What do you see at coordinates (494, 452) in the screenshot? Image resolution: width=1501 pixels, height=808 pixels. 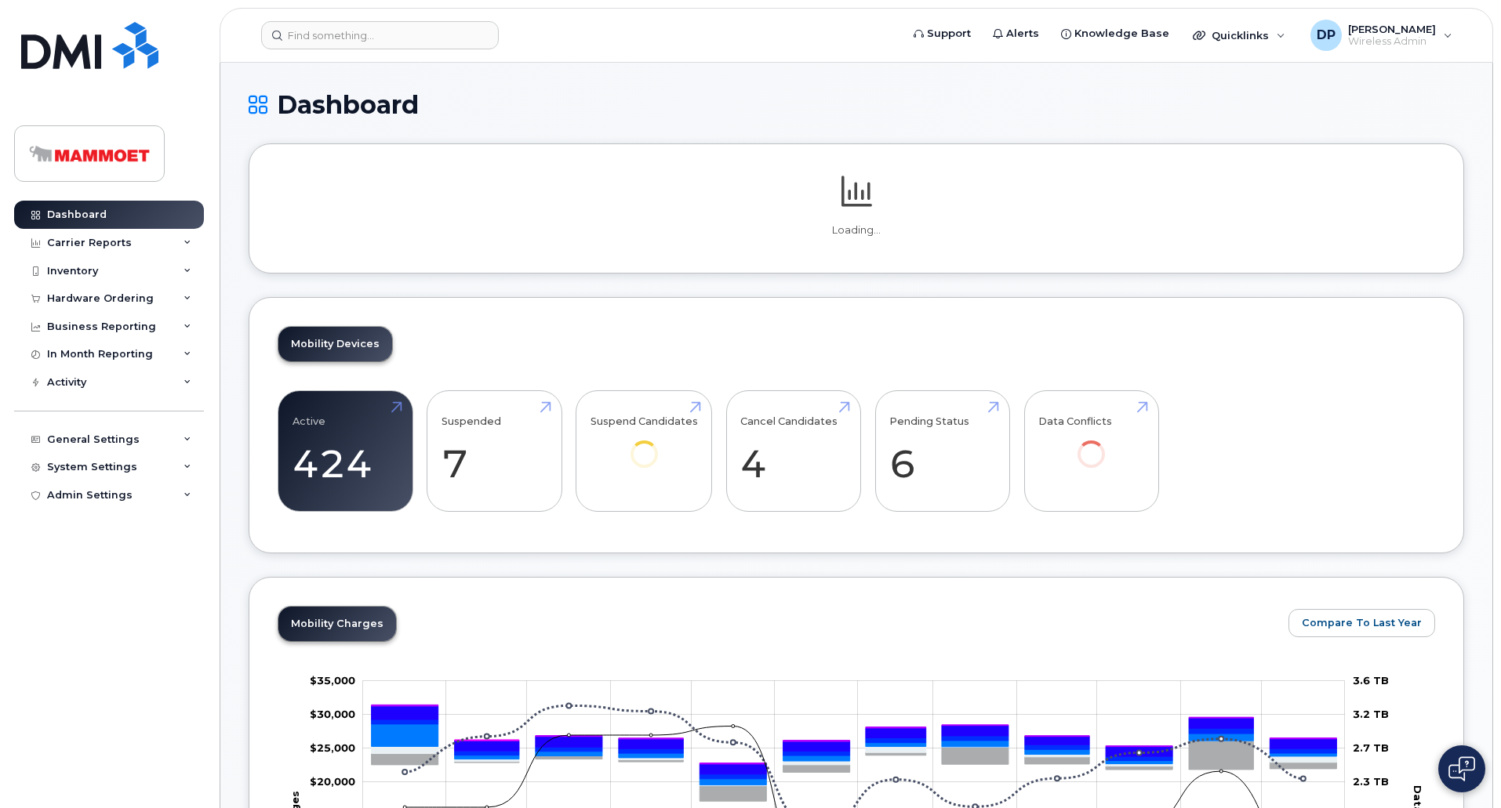 I see `a: Suspended 7` at bounding box center [494, 452].